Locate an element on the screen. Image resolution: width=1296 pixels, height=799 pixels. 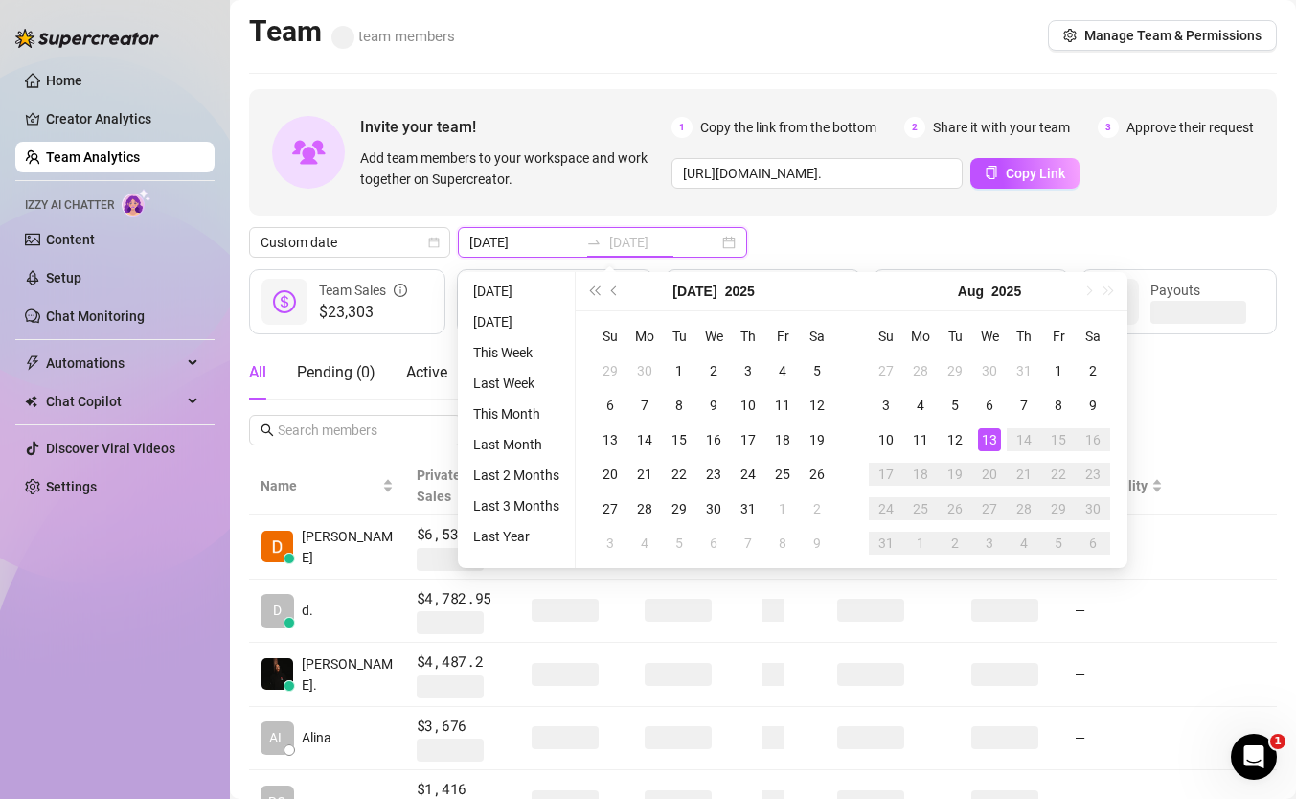
div: Est. Hours Worked is located at coordinates (789, 290).